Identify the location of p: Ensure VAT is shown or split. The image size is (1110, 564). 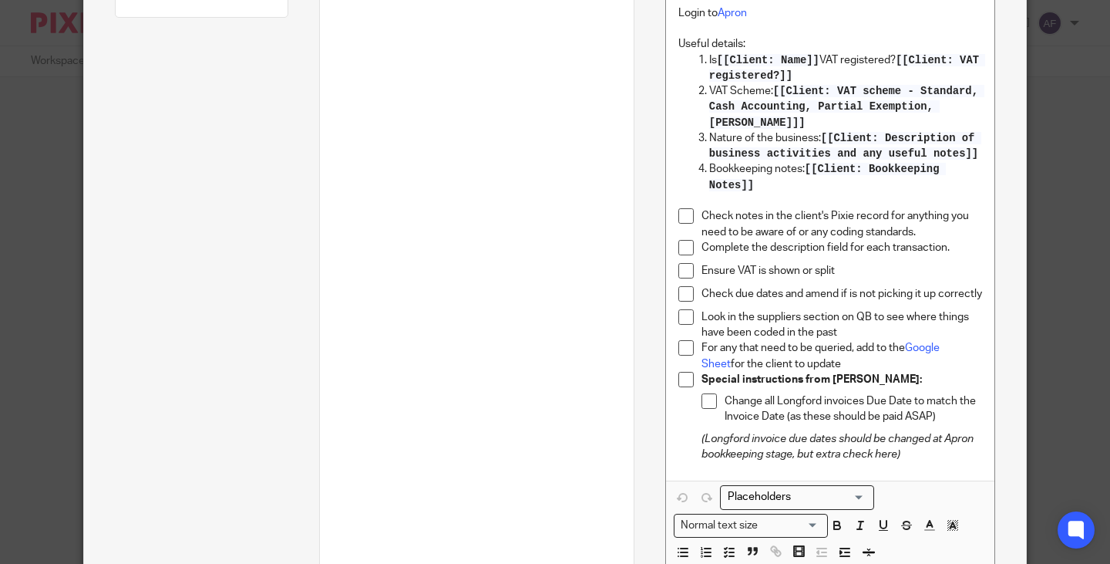
(842, 271).